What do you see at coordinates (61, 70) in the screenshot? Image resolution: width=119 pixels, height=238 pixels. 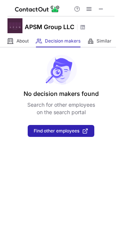 I see `img: No leads found` at bounding box center [61, 70].